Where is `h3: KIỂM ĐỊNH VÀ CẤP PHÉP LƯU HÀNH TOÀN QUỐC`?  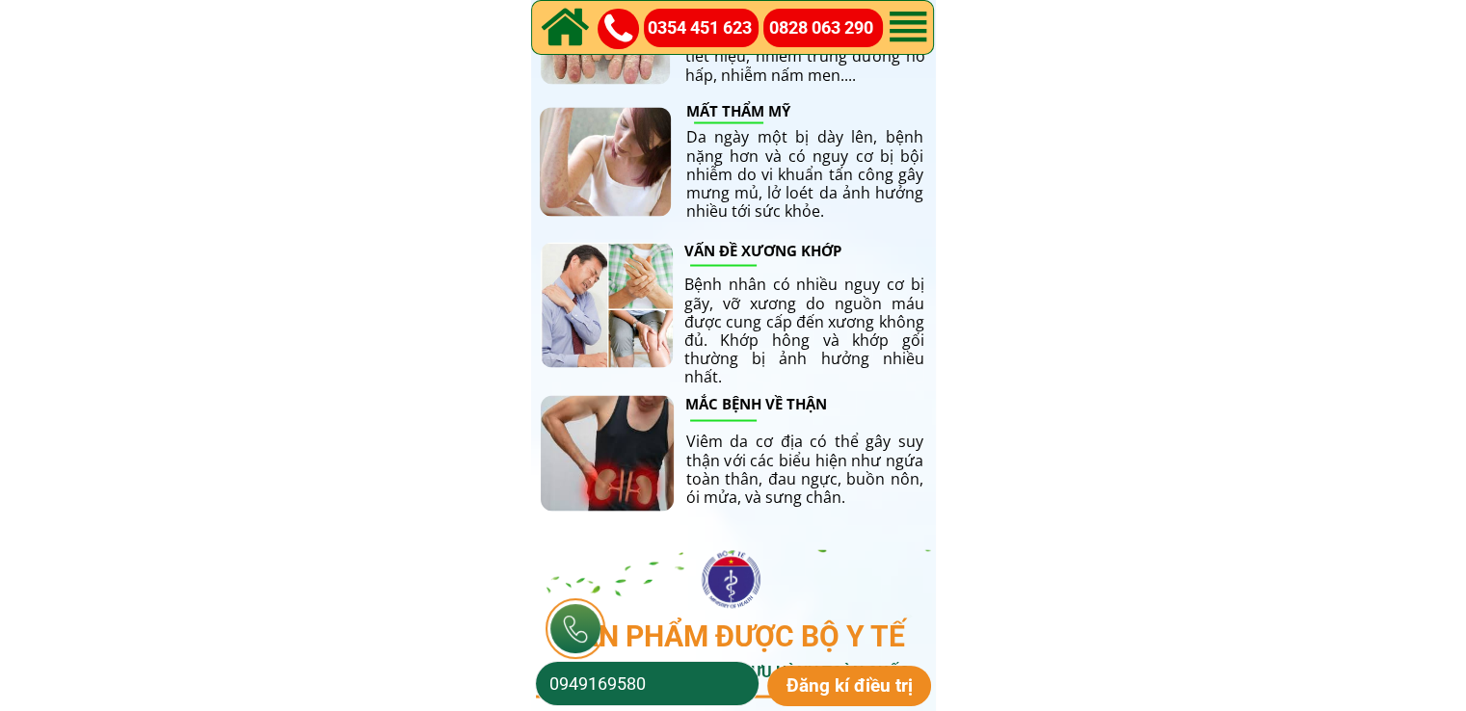 h3: KIỂM ĐỊNH VÀ CẤP PHÉP LƯU HÀNH TOÀN QUỐC is located at coordinates (754, 672).